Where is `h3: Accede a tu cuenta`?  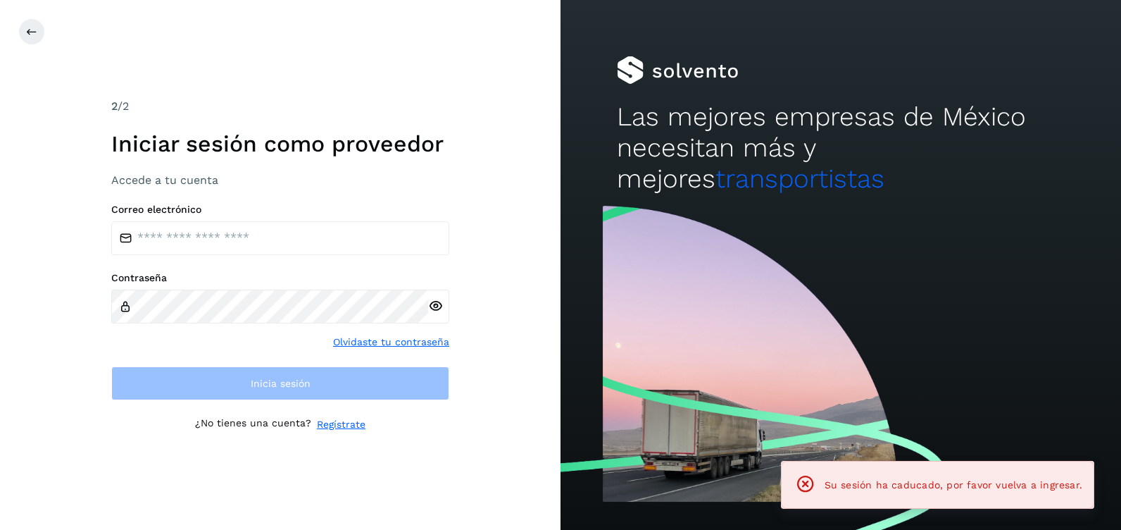 h3: Accede a tu cuenta is located at coordinates (280, 180).